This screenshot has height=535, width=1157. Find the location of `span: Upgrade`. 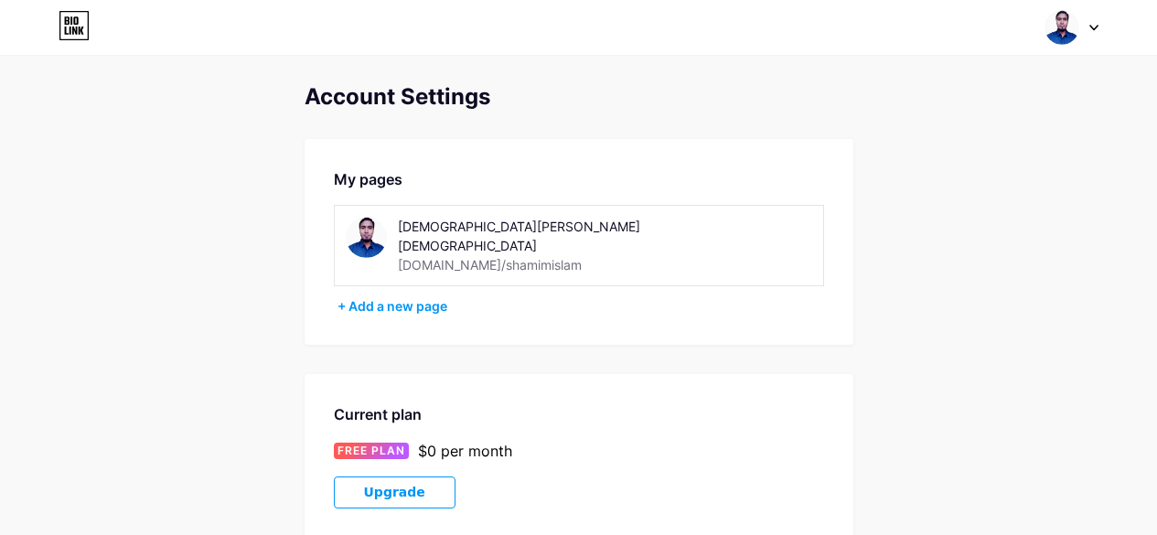

span: Upgrade is located at coordinates (394, 492).